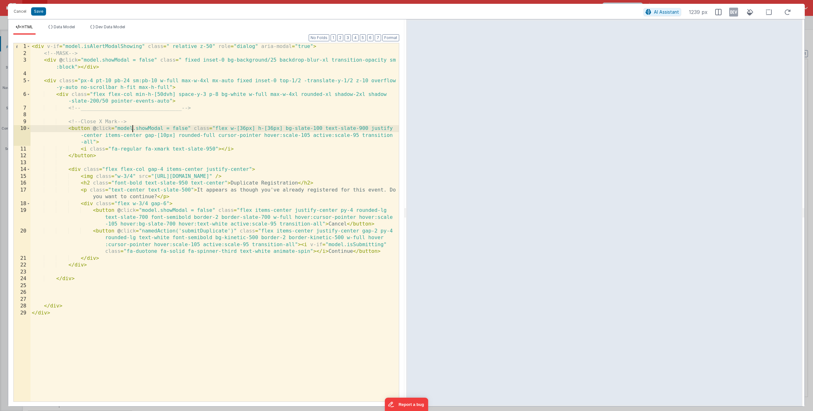 This screenshot has width=813, height=411. I want to click on div: 27, so click(22, 299).